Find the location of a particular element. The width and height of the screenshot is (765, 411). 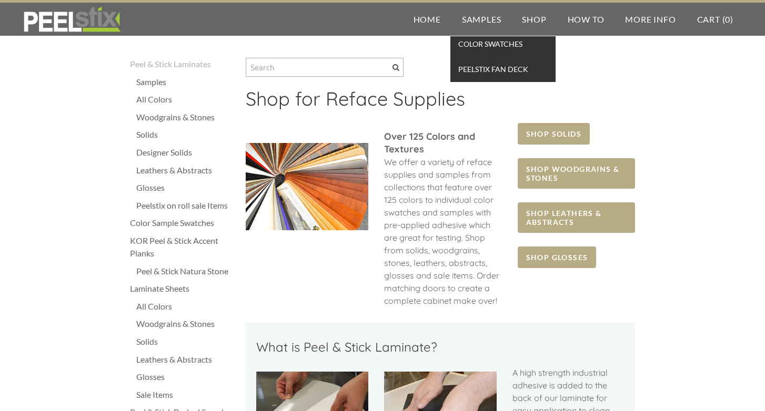

div: Designer Solids is located at coordinates (186, 153).